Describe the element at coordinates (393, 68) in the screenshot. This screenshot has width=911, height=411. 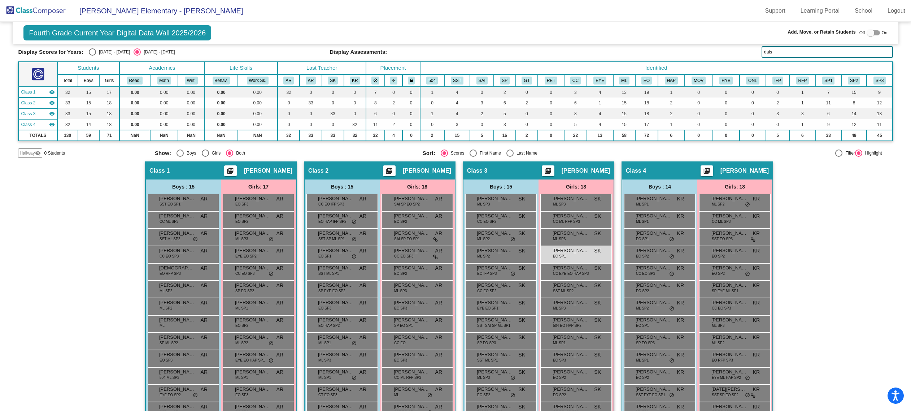
I see `th: Placement` at that location.